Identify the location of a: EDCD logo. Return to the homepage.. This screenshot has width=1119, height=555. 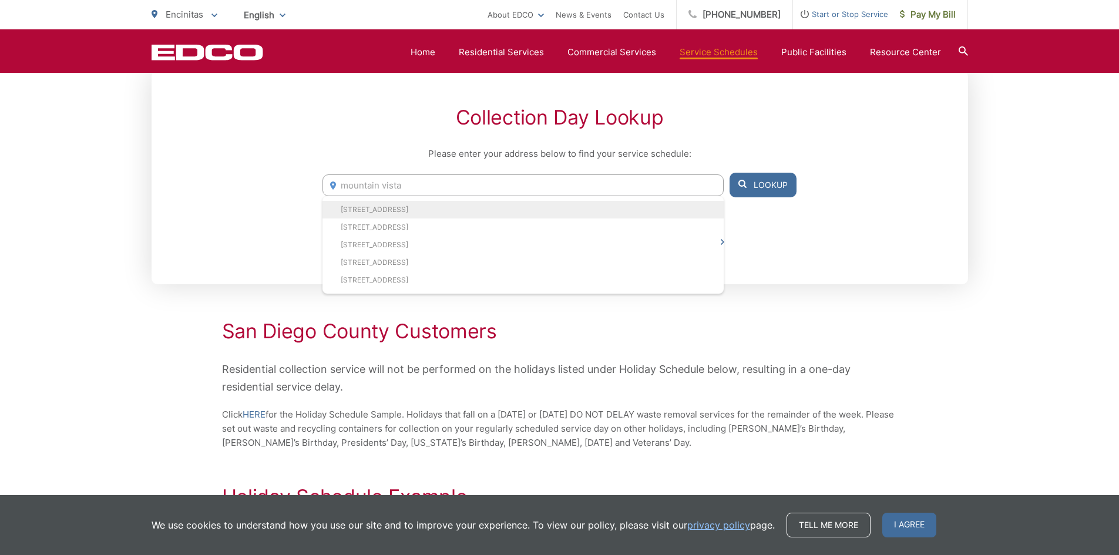
(207, 52).